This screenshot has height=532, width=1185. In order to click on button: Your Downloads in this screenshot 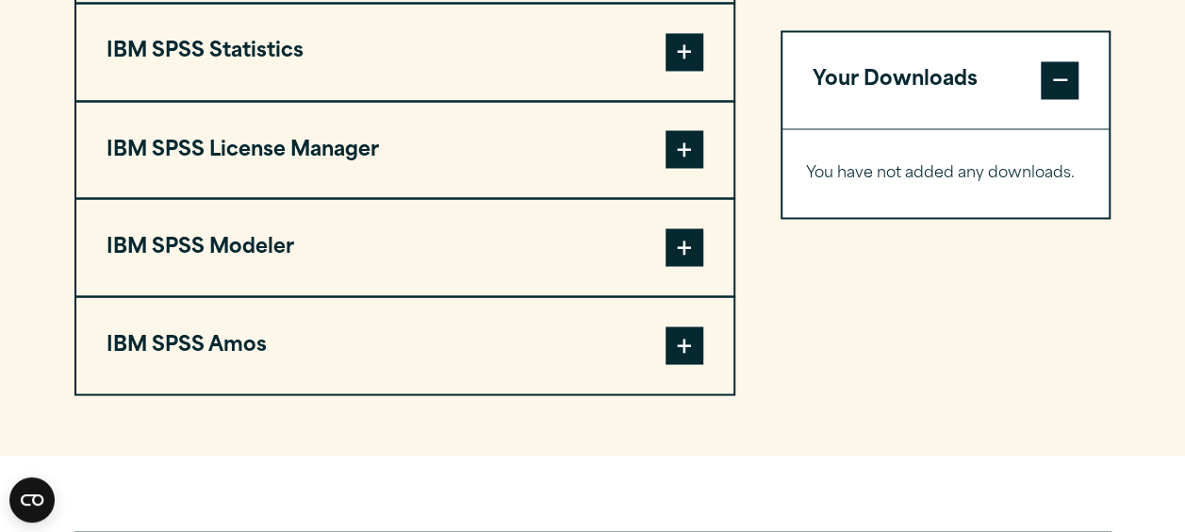, I will do `click(946, 80)`.